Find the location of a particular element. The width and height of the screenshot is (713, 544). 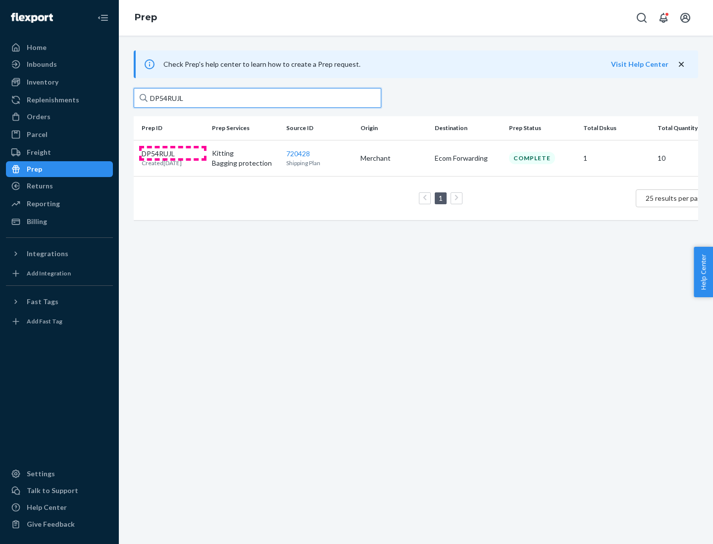

a: Inbounds is located at coordinates (59, 64).